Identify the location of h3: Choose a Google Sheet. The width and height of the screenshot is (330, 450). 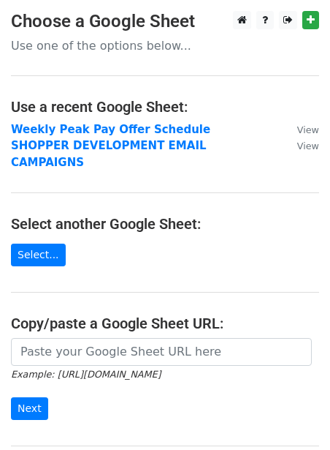
(165, 21).